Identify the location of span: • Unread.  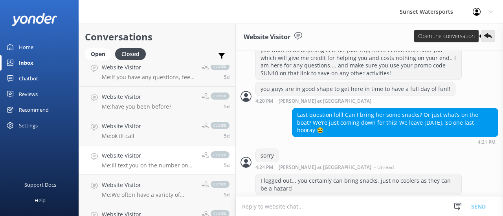
(384, 168).